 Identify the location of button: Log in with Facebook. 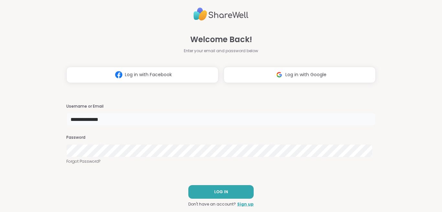
(142, 75).